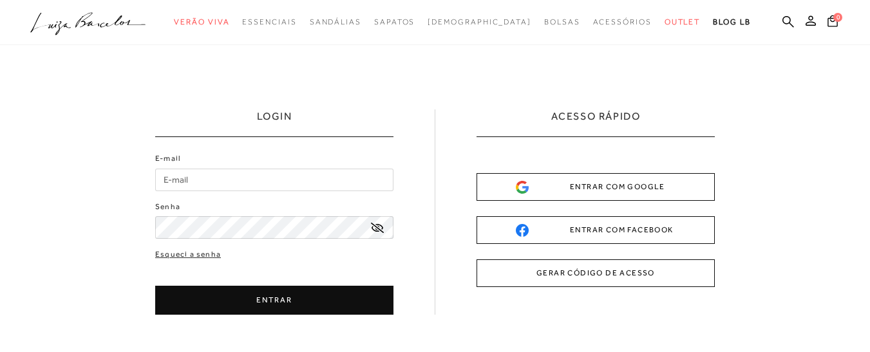 This screenshot has width=870, height=352. I want to click on button: ENTRAR COM GOOGLE, so click(596, 187).